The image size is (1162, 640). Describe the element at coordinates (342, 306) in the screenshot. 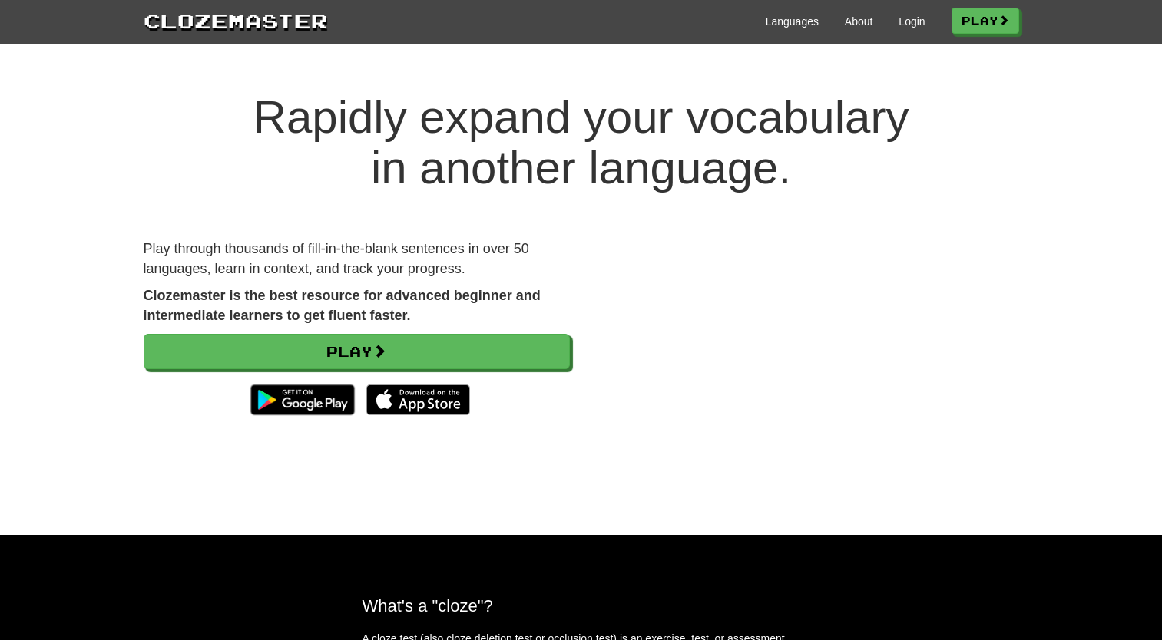

I see `strong: Clozemaster is the best resource for advanced beginner and intermediate learners to get fluent fa...` at that location.